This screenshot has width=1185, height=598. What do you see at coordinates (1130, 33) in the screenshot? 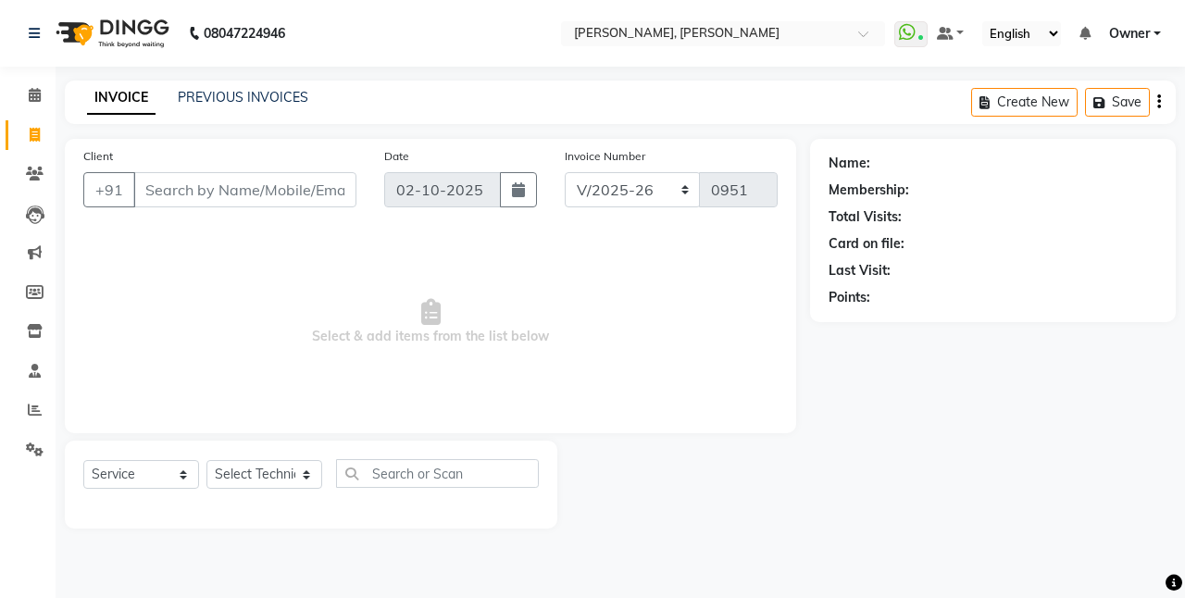
I see `span: Owner` at bounding box center [1130, 33].